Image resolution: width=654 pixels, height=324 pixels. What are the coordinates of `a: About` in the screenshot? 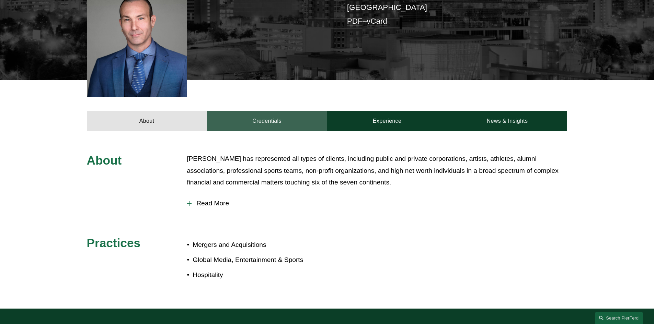 It's located at (147, 121).